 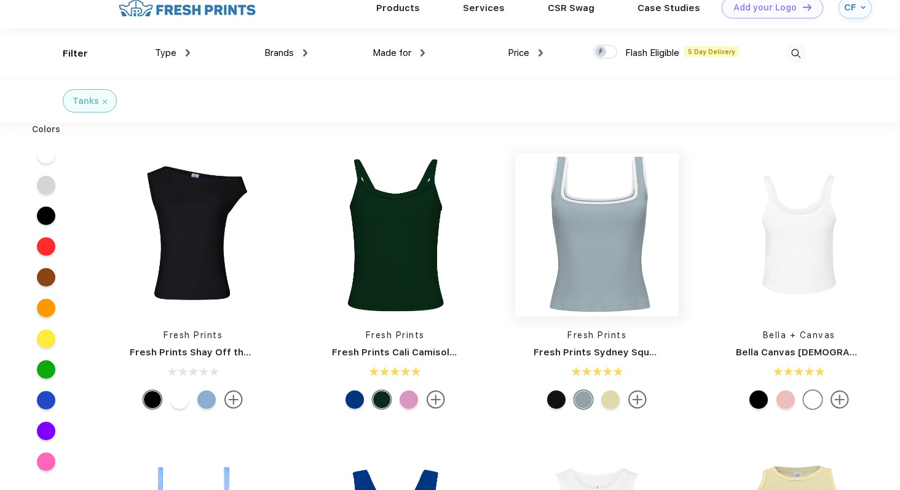 I want to click on div: Add your Logo, so click(x=765, y=7).